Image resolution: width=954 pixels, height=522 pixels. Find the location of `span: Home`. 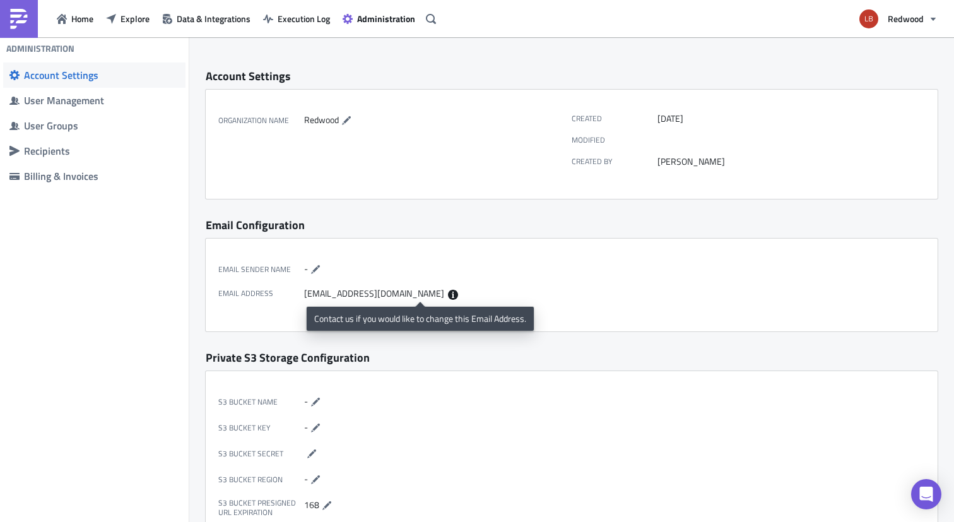

span: Home is located at coordinates (82, 18).